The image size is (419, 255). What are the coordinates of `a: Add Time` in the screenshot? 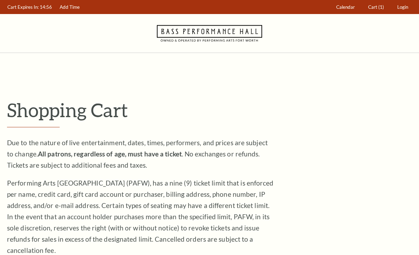 It's located at (70, 7).